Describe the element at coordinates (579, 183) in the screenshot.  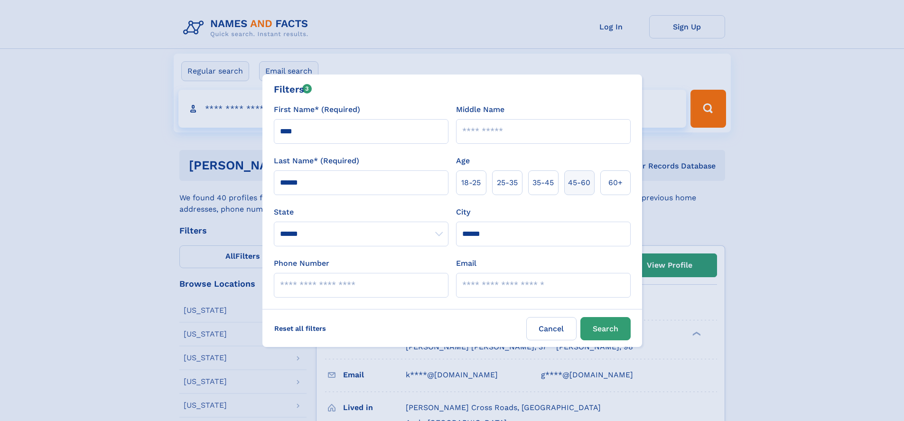
I see `span: 45‑60` at that location.